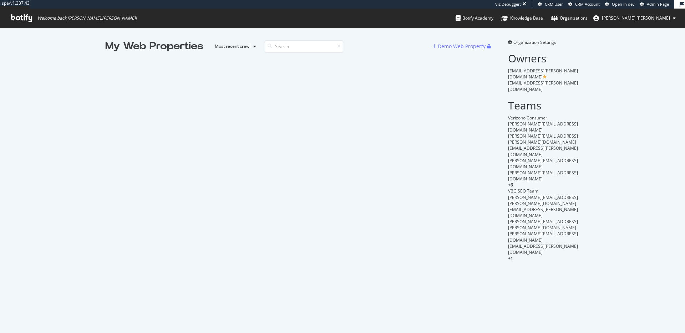 Image resolution: width=685 pixels, height=333 pixels. Describe the element at coordinates (551, 4) in the screenshot. I see `a: CRM User` at that location.